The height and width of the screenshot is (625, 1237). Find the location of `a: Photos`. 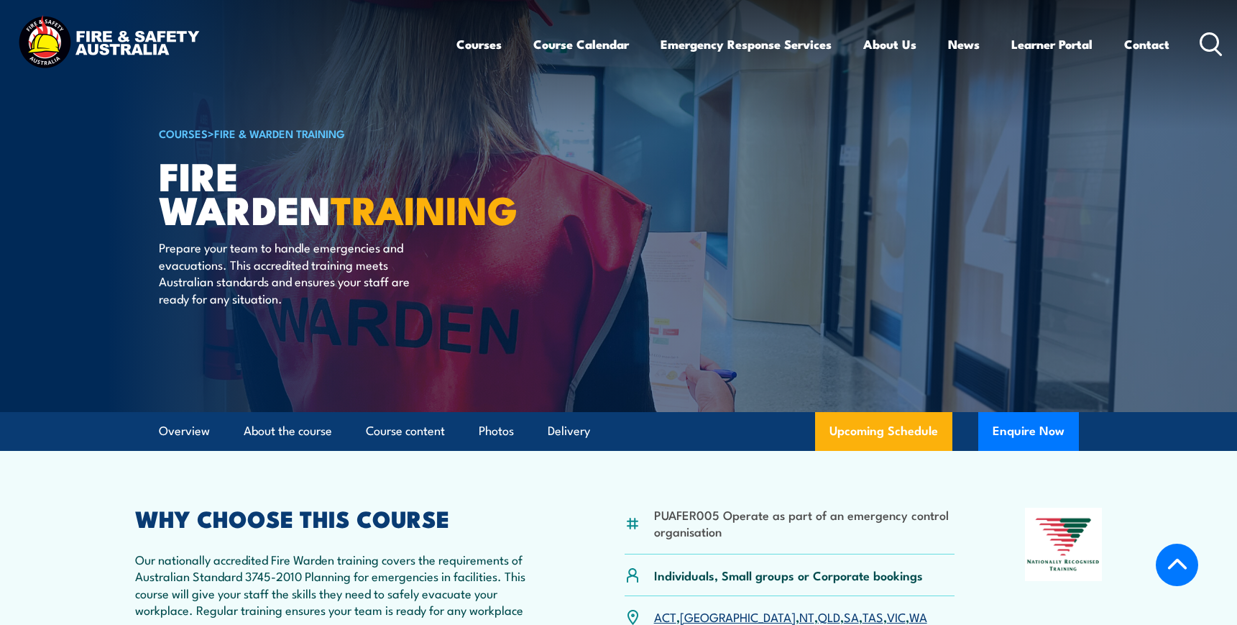

a: Photos is located at coordinates (496, 431).